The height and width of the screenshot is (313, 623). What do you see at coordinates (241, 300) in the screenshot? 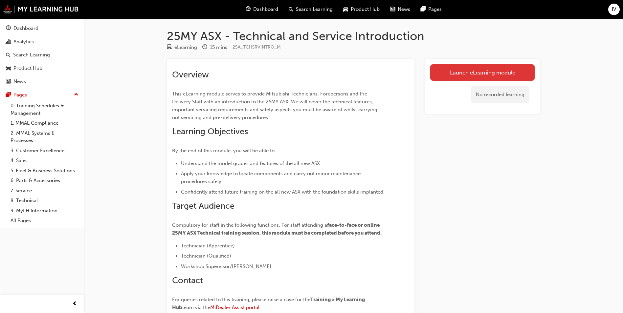
I see `span: For queries related to this training, please raise a case for the` at bounding box center [241, 300].